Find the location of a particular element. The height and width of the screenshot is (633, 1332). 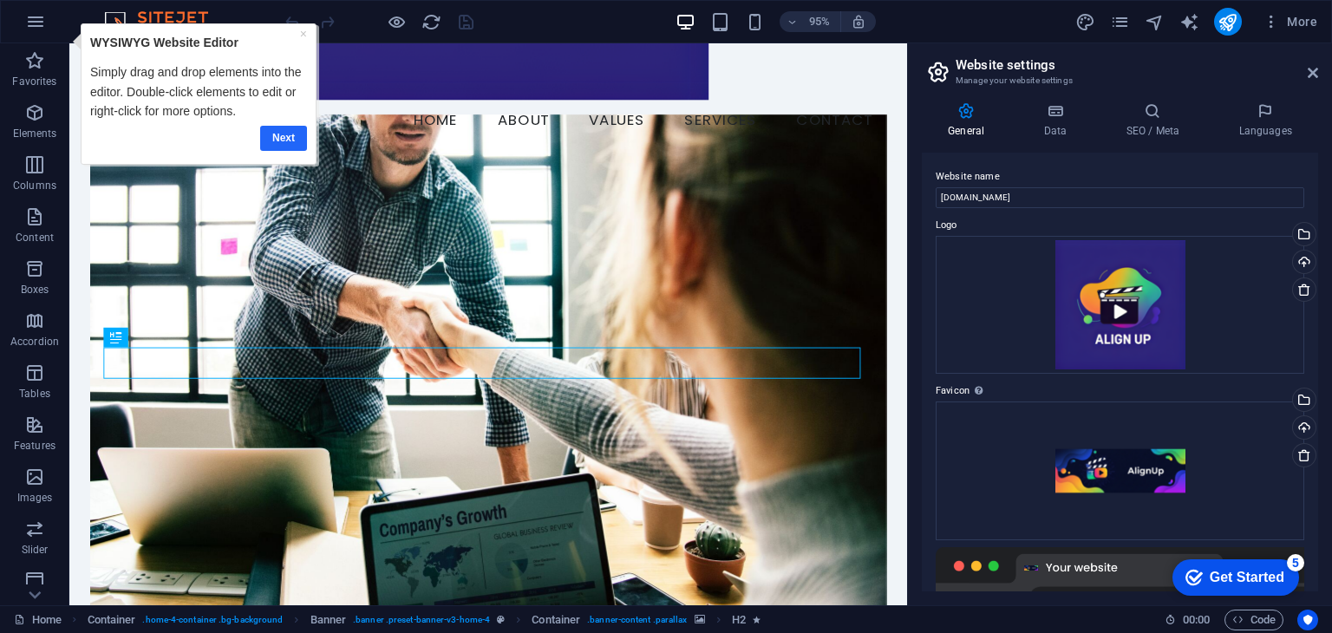

p: Elements is located at coordinates (35, 134).